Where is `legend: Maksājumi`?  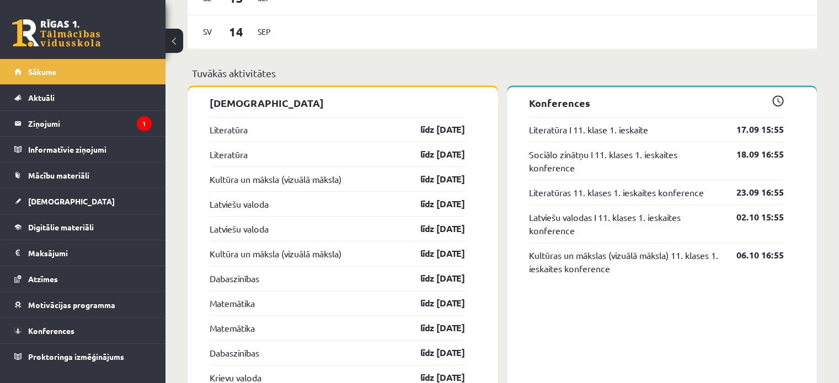
legend: Maksājumi is located at coordinates (90, 253).